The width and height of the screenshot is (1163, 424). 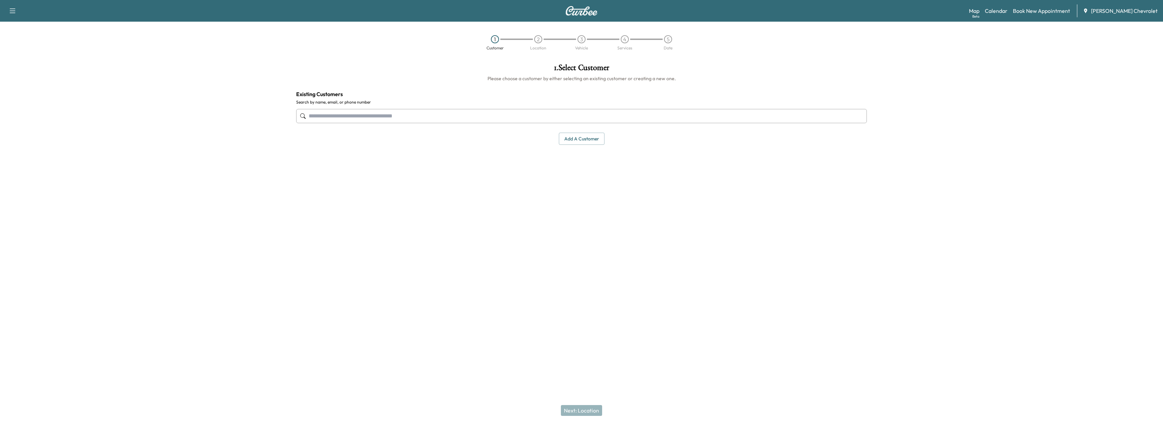 What do you see at coordinates (582, 102) in the screenshot?
I see `label: Search by name, email, or phone number` at bounding box center [582, 102].